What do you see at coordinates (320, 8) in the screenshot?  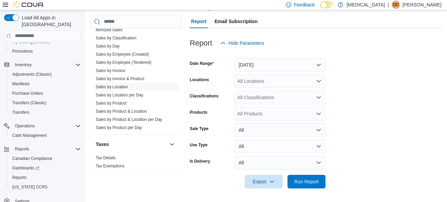 I see `span: Dark Mode` at bounding box center [320, 8].